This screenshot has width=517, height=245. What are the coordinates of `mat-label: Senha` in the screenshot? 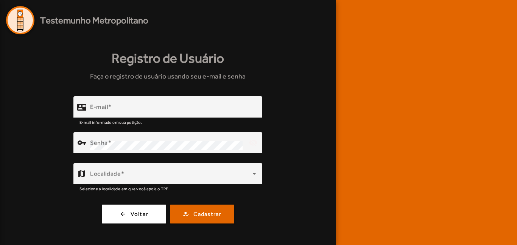 It's located at (99, 143).